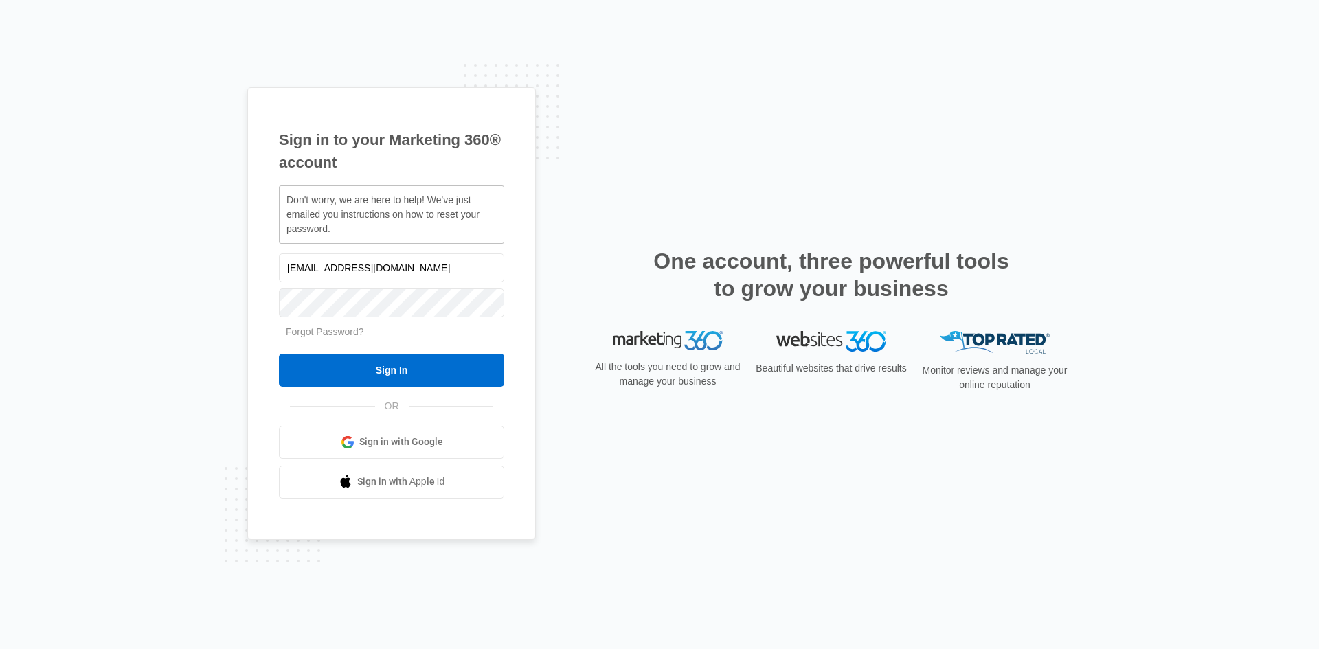 The height and width of the screenshot is (649, 1319). What do you see at coordinates (391, 370) in the screenshot?
I see `input: Sign In` at bounding box center [391, 370].